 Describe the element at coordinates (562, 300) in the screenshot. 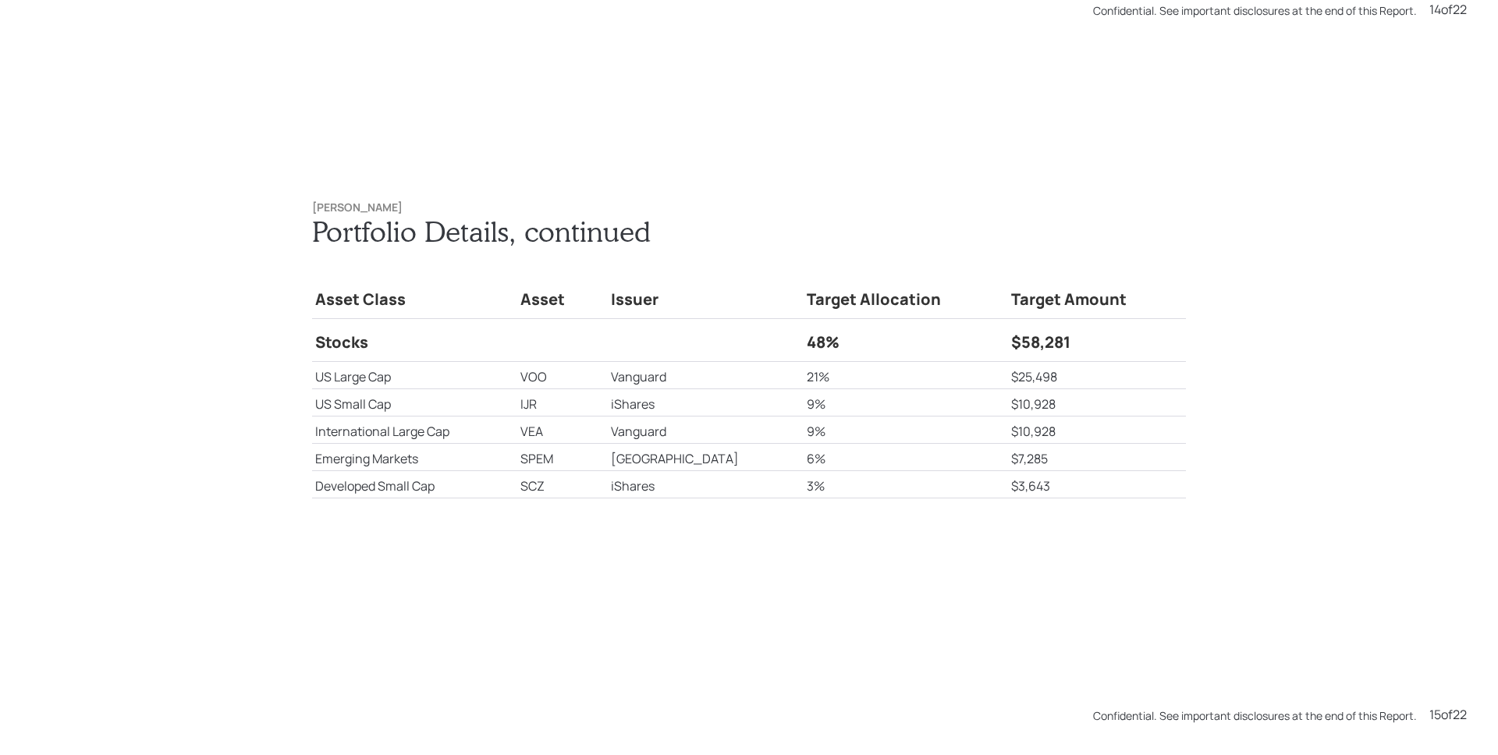

I see `h4: Asset` at that location.